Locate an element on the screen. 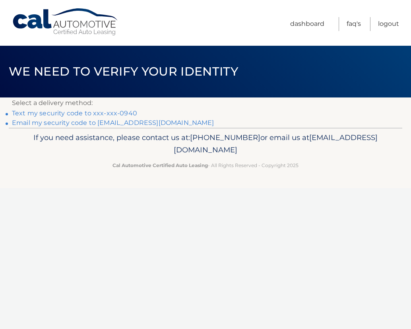 Image resolution: width=411 pixels, height=329 pixels. a: Dashboard is located at coordinates (307, 24).